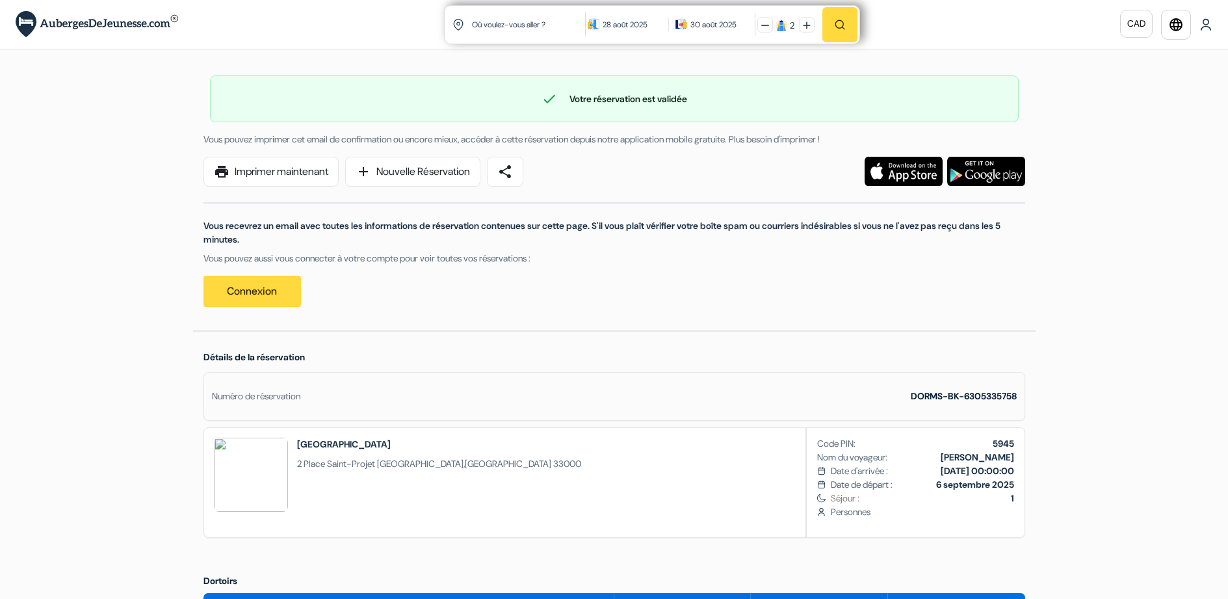 Image resolution: width=1228 pixels, height=599 pixels. I want to click on b: 5945, so click(1003, 443).